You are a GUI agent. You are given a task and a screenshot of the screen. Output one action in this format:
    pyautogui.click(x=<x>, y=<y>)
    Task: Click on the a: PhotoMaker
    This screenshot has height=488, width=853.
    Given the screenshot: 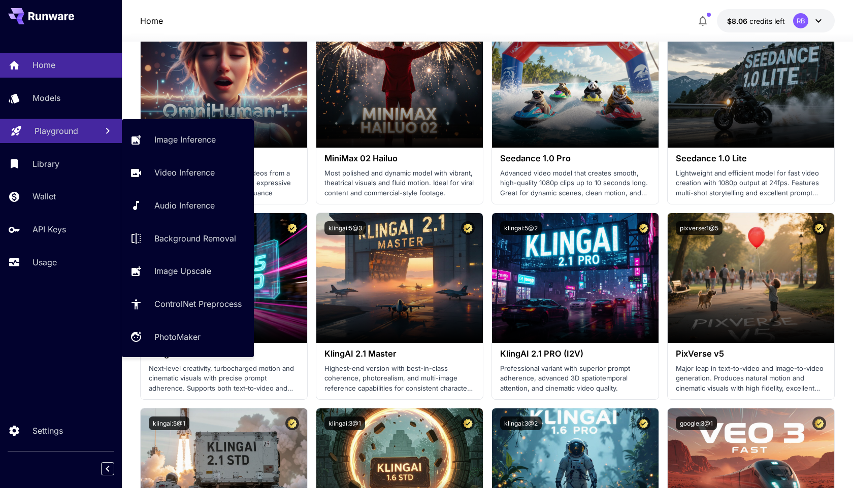 What is the action you would take?
    pyautogui.click(x=188, y=337)
    